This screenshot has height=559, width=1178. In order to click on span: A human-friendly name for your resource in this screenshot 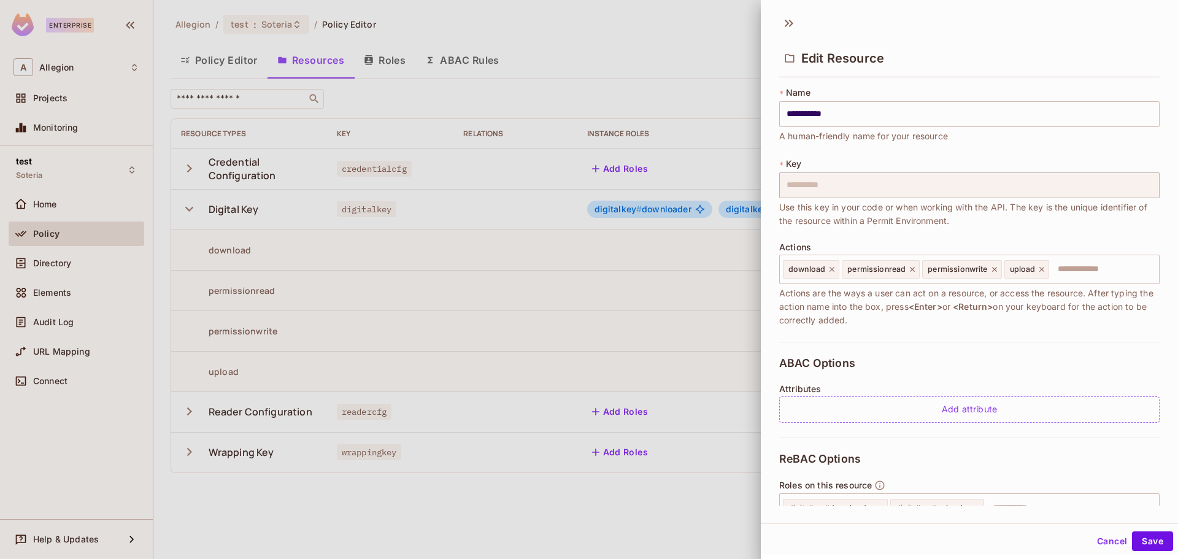, I will do `click(863, 136)`.